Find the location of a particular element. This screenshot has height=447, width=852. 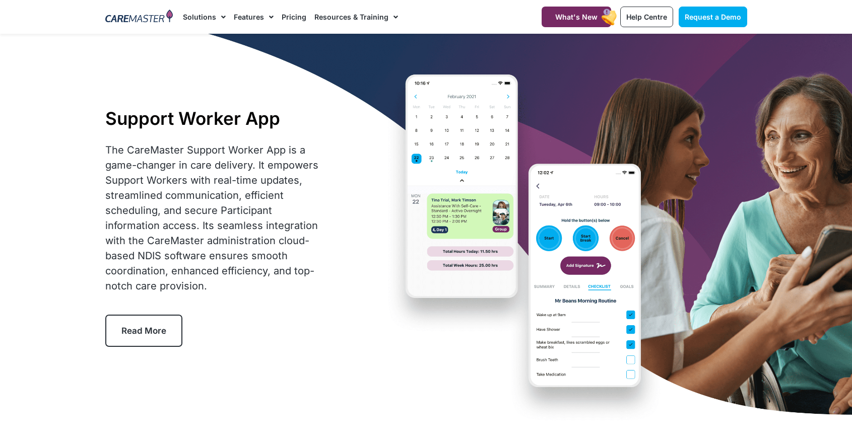

a: Read More is located at coordinates (144, 331).